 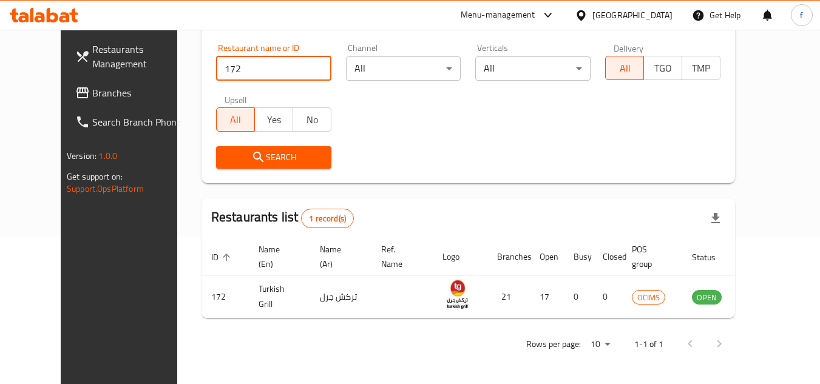 I want to click on div: Export file, so click(x=716, y=219).